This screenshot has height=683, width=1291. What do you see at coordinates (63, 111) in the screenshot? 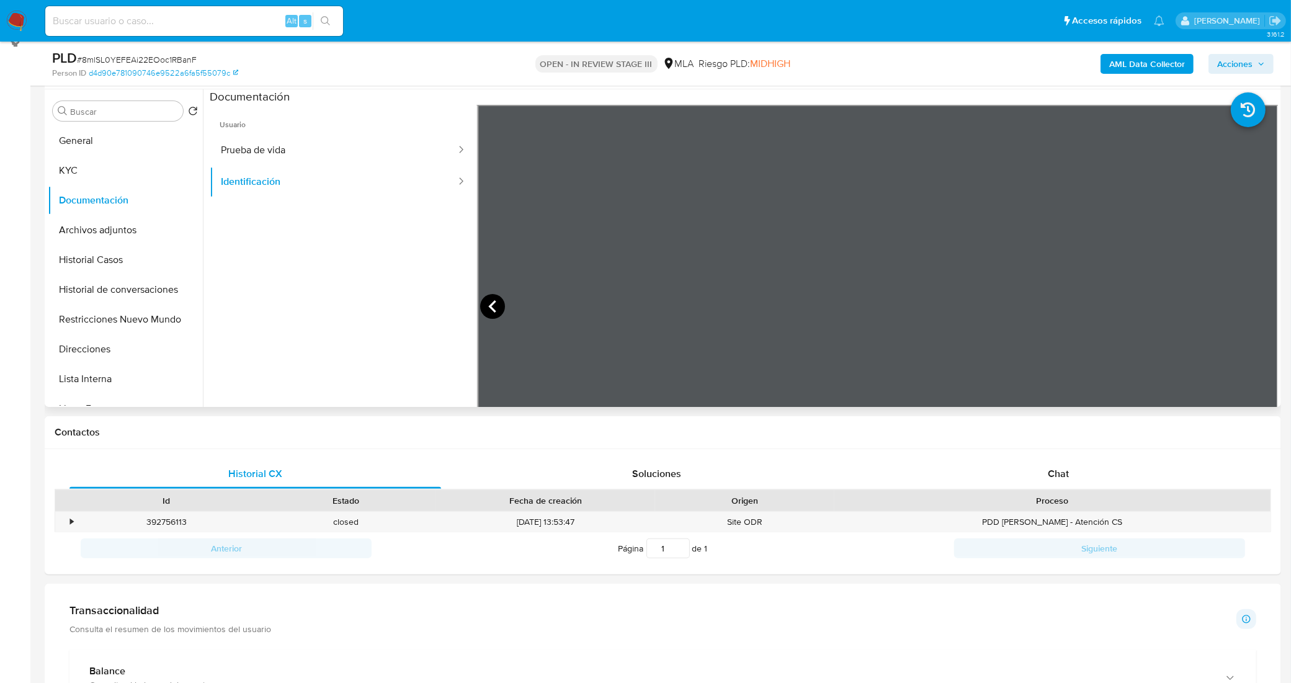
I see `button: Buscar` at bounding box center [63, 111].